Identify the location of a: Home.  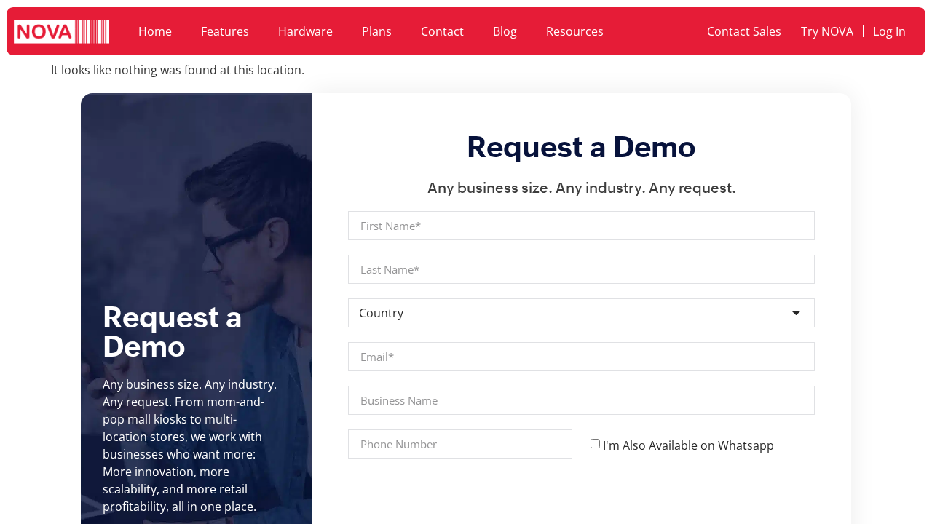
(155, 31).